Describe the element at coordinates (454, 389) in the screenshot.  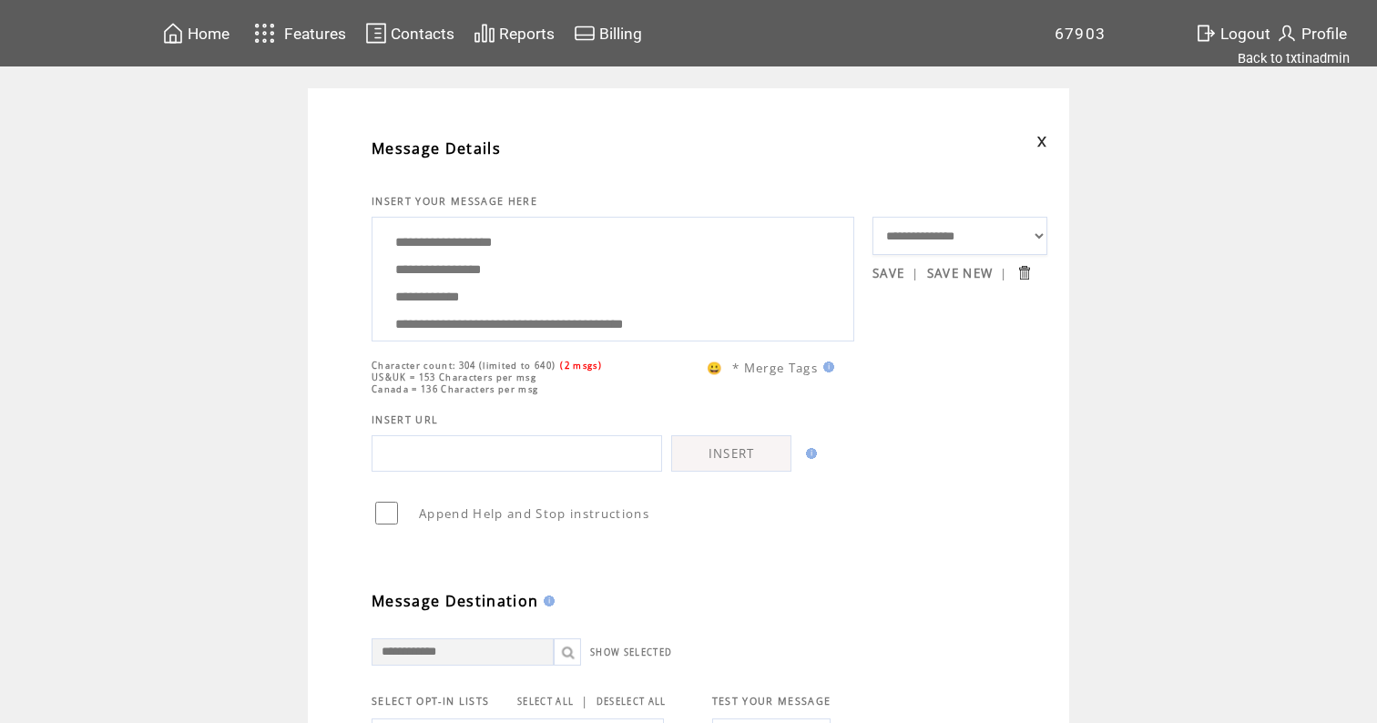
I see `span: Canada = 136 Characters per msg` at that location.